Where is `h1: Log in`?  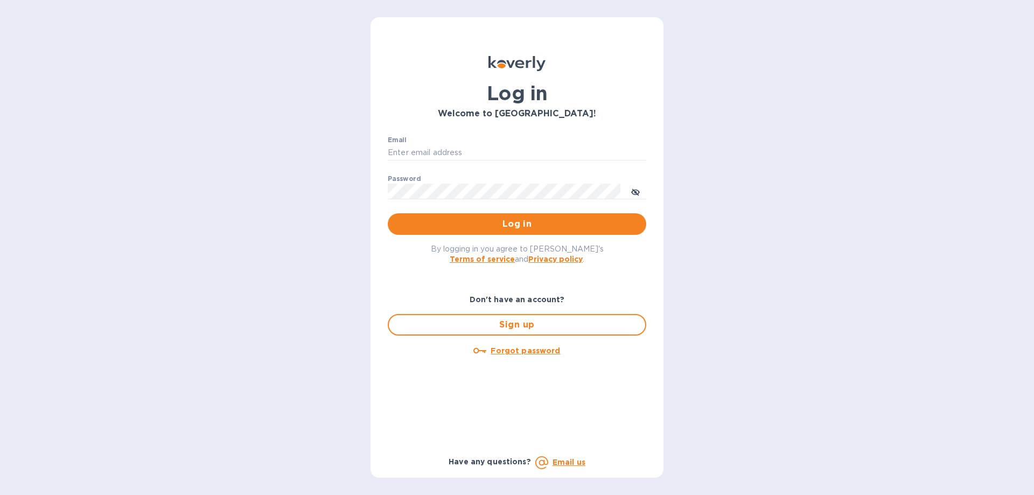 h1: Log in is located at coordinates (517, 93).